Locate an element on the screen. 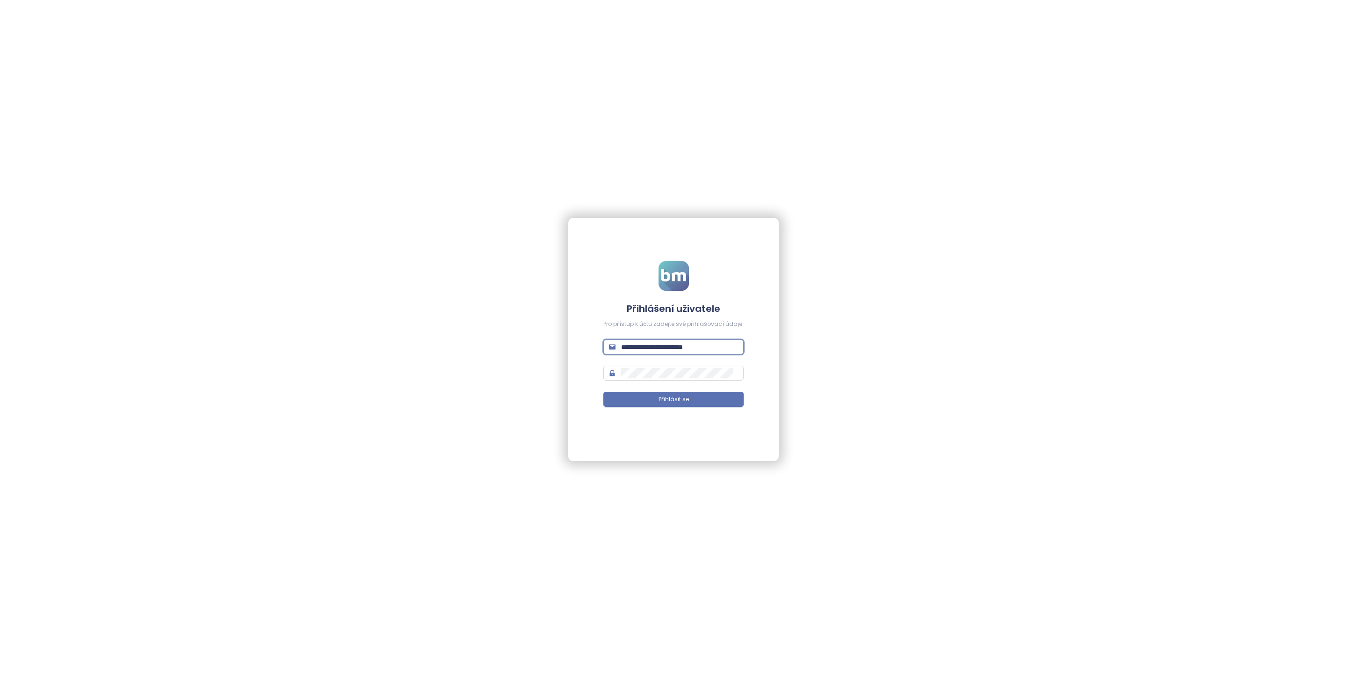 This screenshot has height=679, width=1347. button: Přihlásit se is located at coordinates (673, 399).